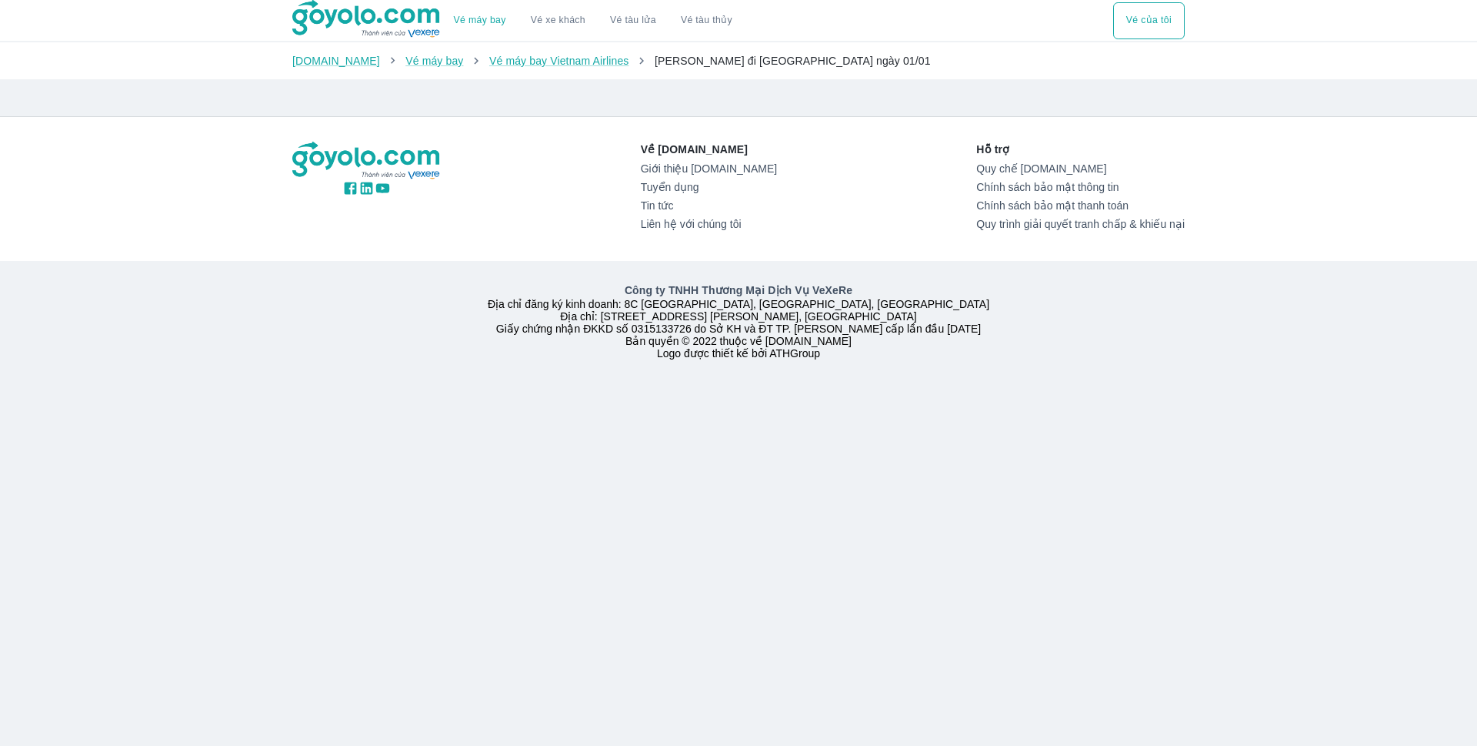 This screenshot has width=1477, height=746. I want to click on a: Chính sách bảo mật thông tin, so click(1080, 187).